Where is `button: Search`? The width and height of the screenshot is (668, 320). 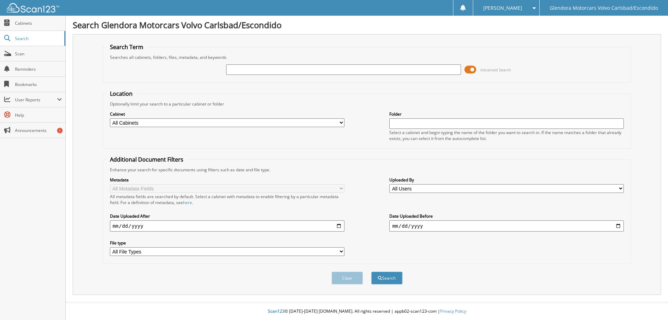
button: Search is located at coordinates (387, 278).